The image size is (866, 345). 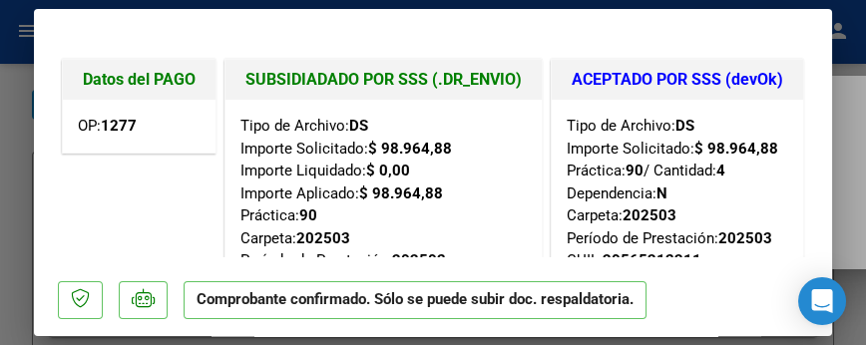 I want to click on strong: N, so click(x=661, y=194).